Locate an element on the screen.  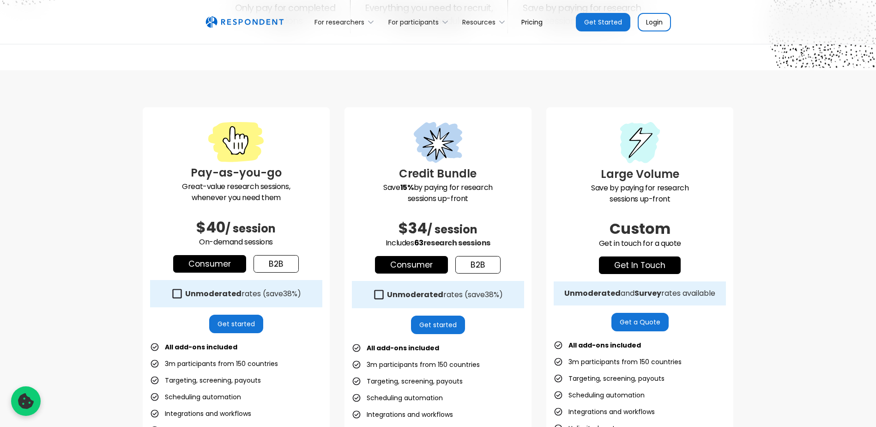
a: Get a Quote is located at coordinates (640, 322).